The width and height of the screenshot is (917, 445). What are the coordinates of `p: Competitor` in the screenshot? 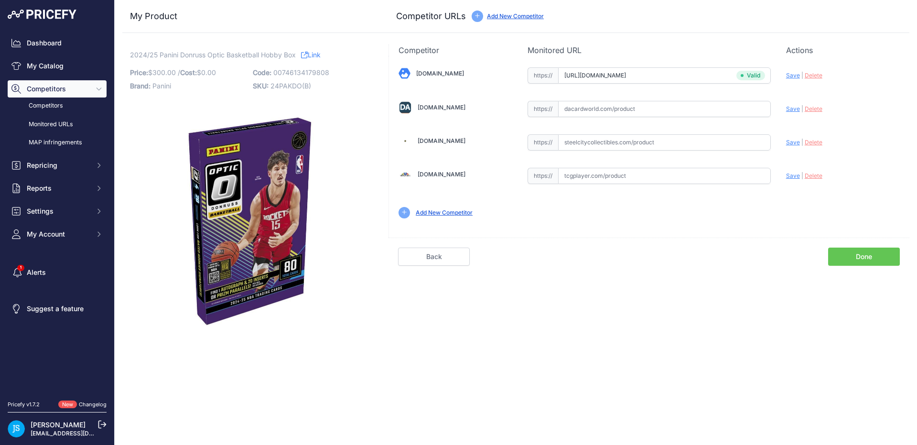 It's located at (455, 50).